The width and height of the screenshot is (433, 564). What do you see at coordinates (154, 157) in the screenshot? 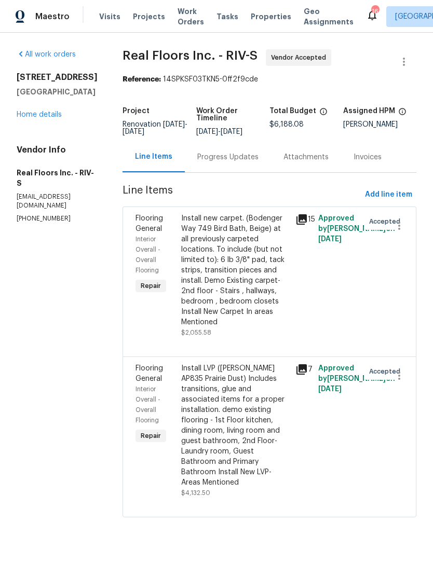
I see `div: Line Items` at bounding box center [154, 157].